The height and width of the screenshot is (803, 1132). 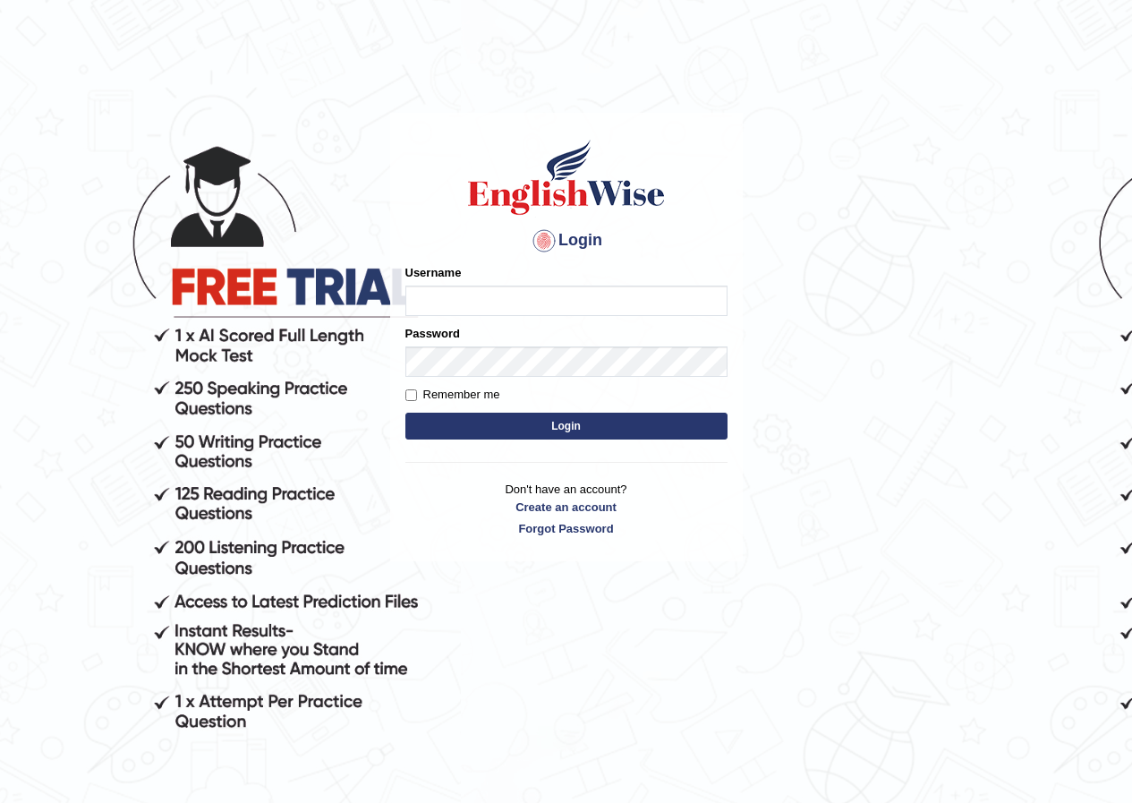 I want to click on label: Username, so click(x=433, y=272).